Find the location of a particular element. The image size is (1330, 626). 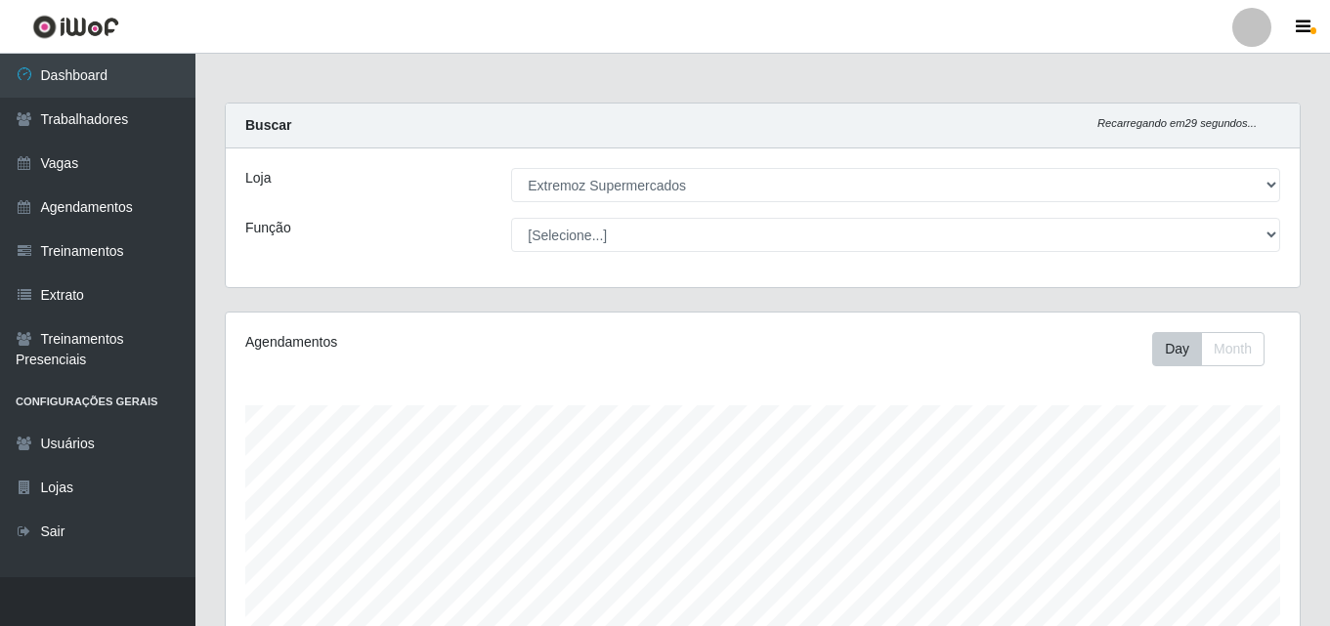

div: Toolbar with button groups is located at coordinates (1215, 349).